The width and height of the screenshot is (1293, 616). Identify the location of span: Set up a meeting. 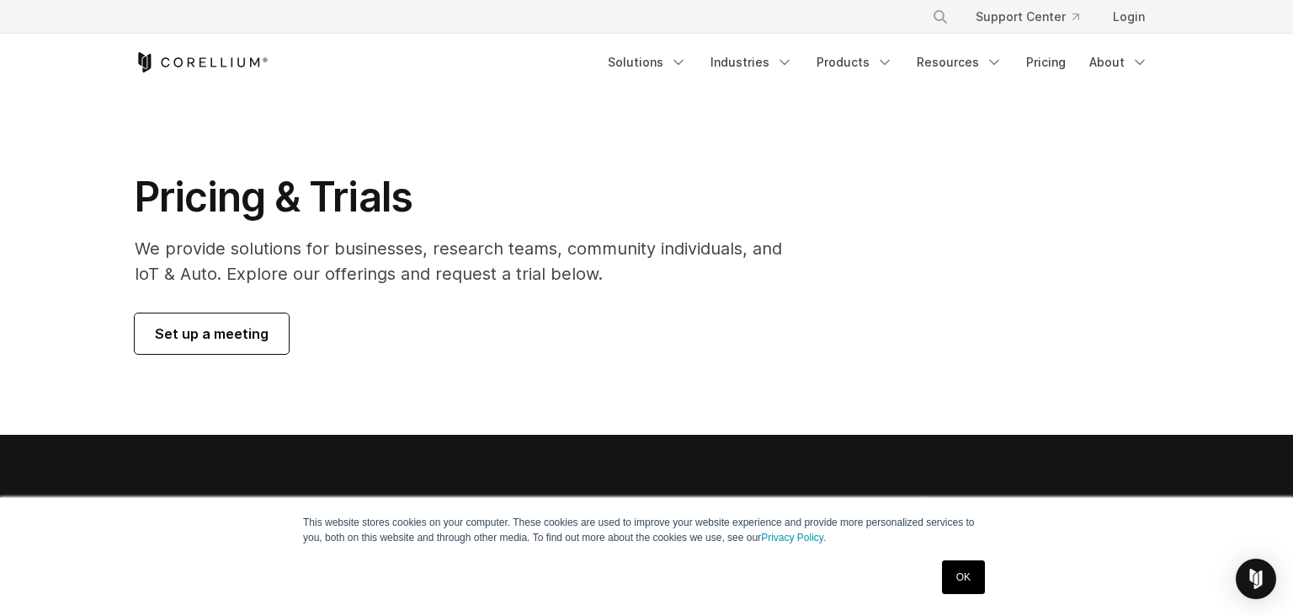
(211, 333).